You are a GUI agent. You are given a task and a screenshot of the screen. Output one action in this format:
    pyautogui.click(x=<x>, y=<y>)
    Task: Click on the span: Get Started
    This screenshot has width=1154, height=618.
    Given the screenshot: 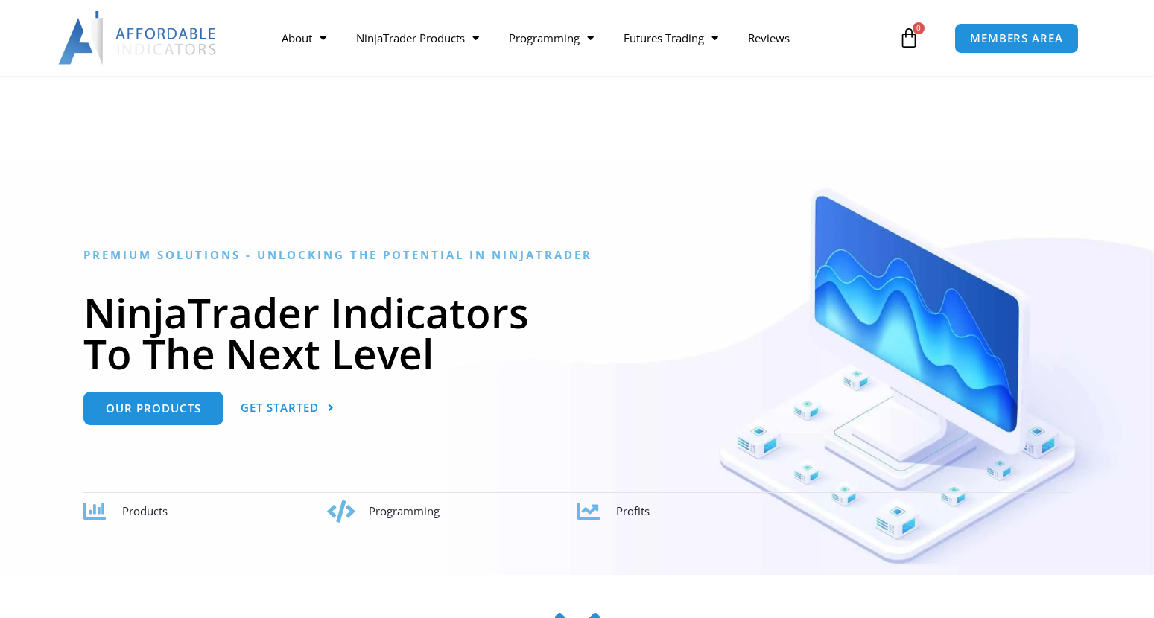 What is the action you would take?
    pyautogui.click(x=279, y=407)
    